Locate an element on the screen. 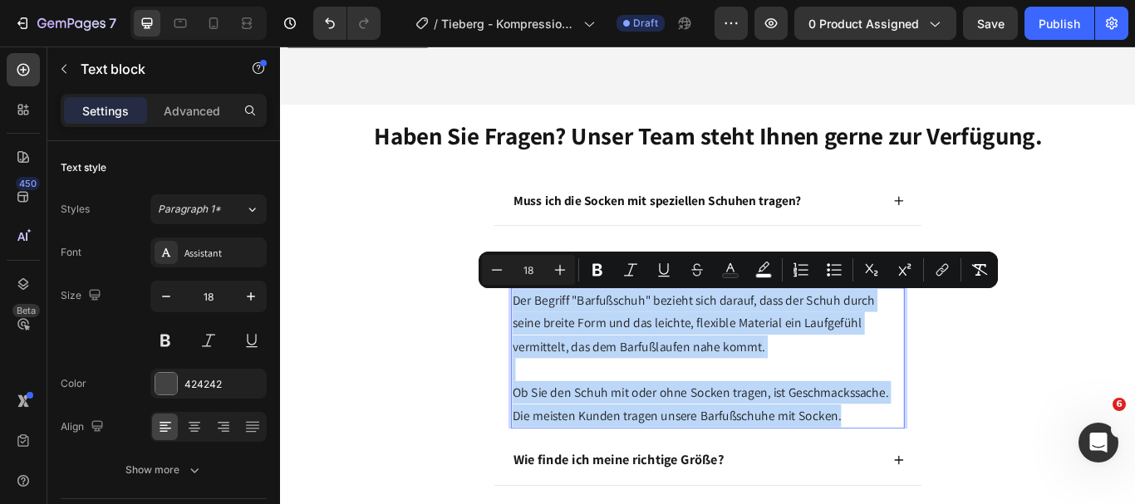  span: Wie finde ich meine richtige Größe? is located at coordinates (395, 482).